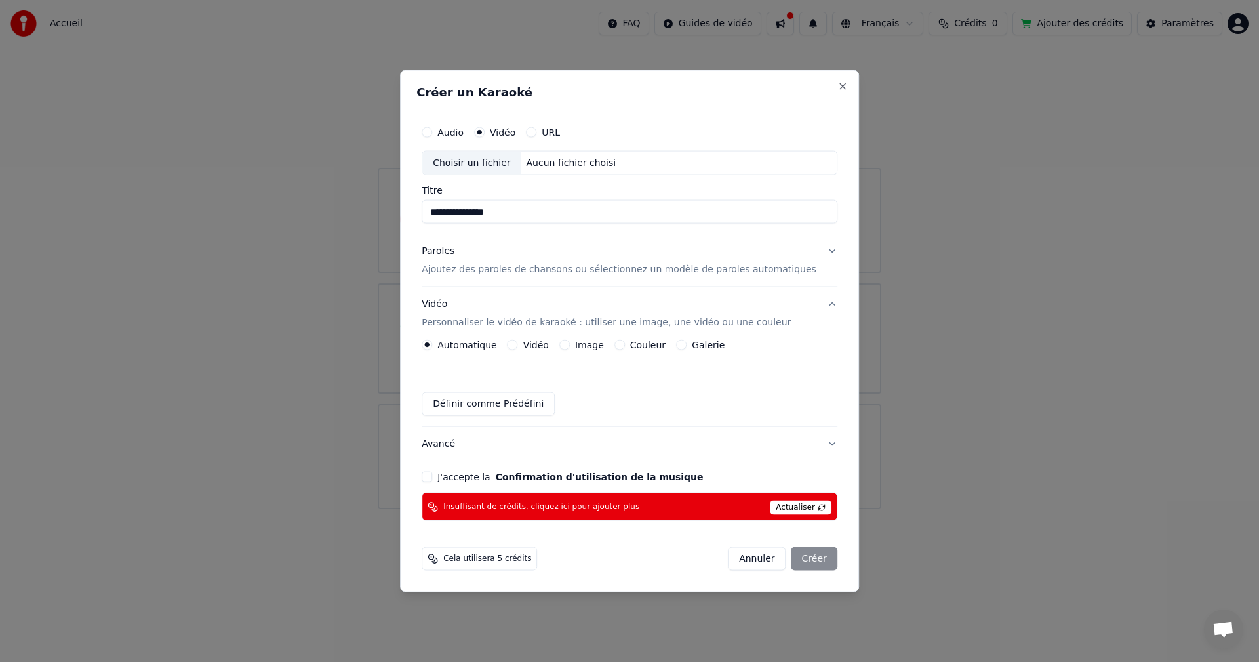 The height and width of the screenshot is (662, 1259). I want to click on label: J'accepte la, so click(570, 477).